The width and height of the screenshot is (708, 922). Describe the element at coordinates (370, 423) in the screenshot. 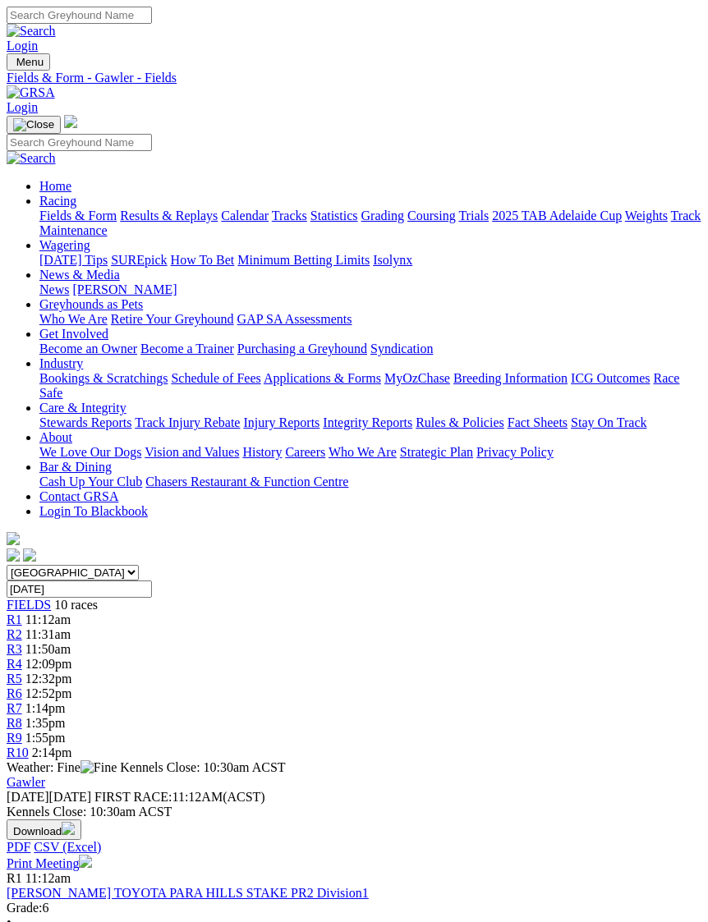

I see `div: Care & Integrity` at that location.